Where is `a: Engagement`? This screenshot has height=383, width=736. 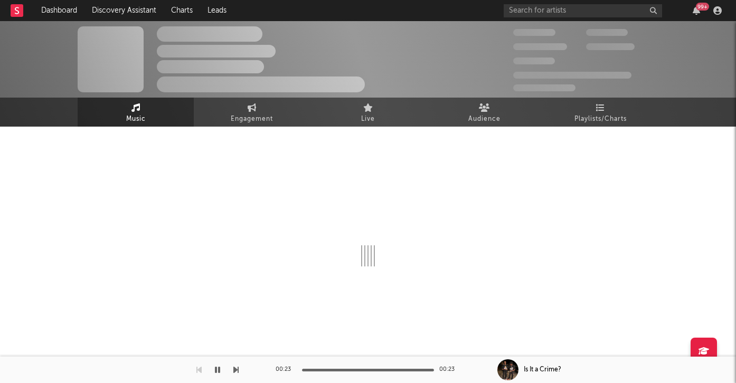 a: Engagement is located at coordinates (252, 112).